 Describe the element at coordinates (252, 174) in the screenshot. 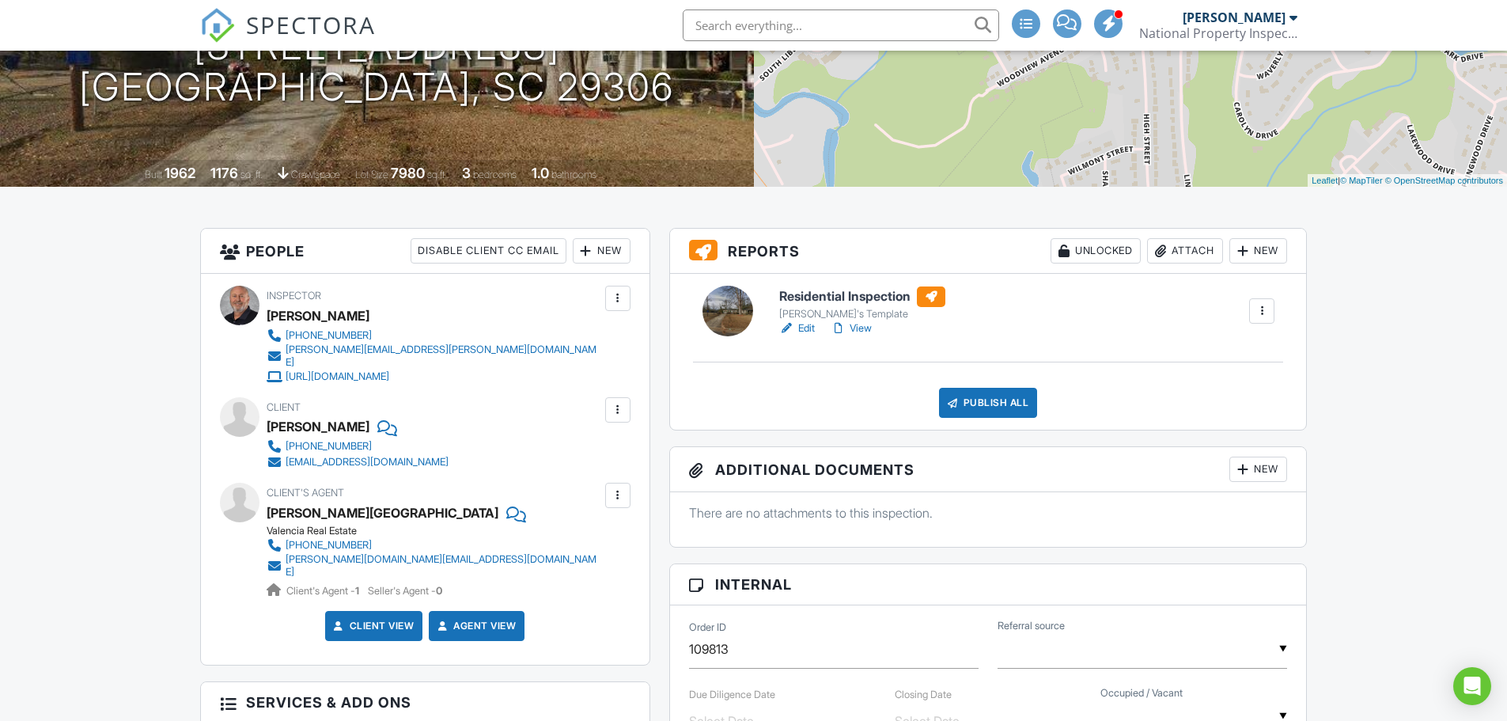

I see `span: sq. ft.` at that location.